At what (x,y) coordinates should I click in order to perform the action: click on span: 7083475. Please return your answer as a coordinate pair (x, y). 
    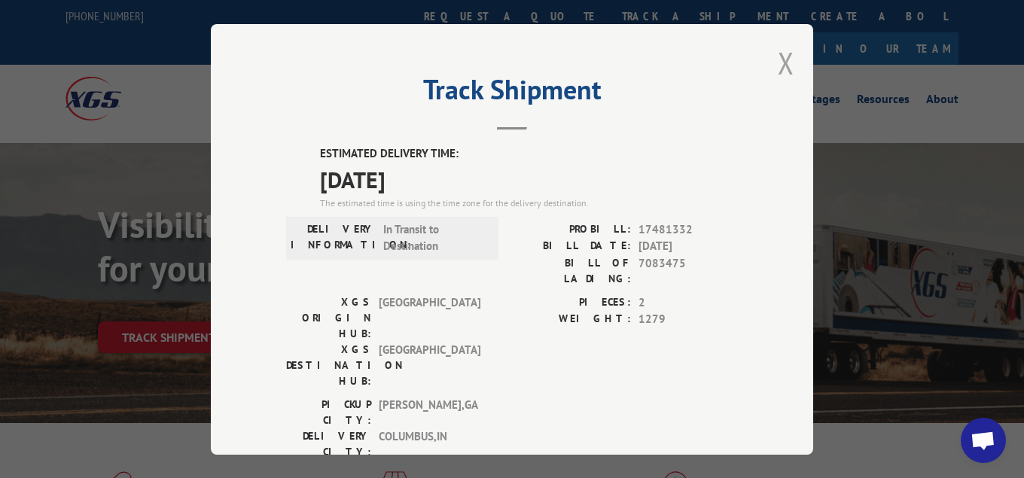
    Looking at the image, I should click on (688, 270).